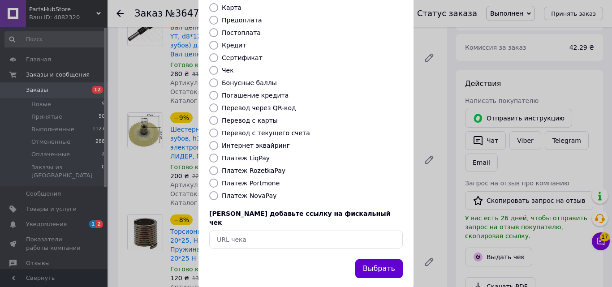 Image resolution: width=612 pixels, height=287 pixels. What do you see at coordinates (255, 95) in the screenshot?
I see `label: Погашение кредита` at bounding box center [255, 95].